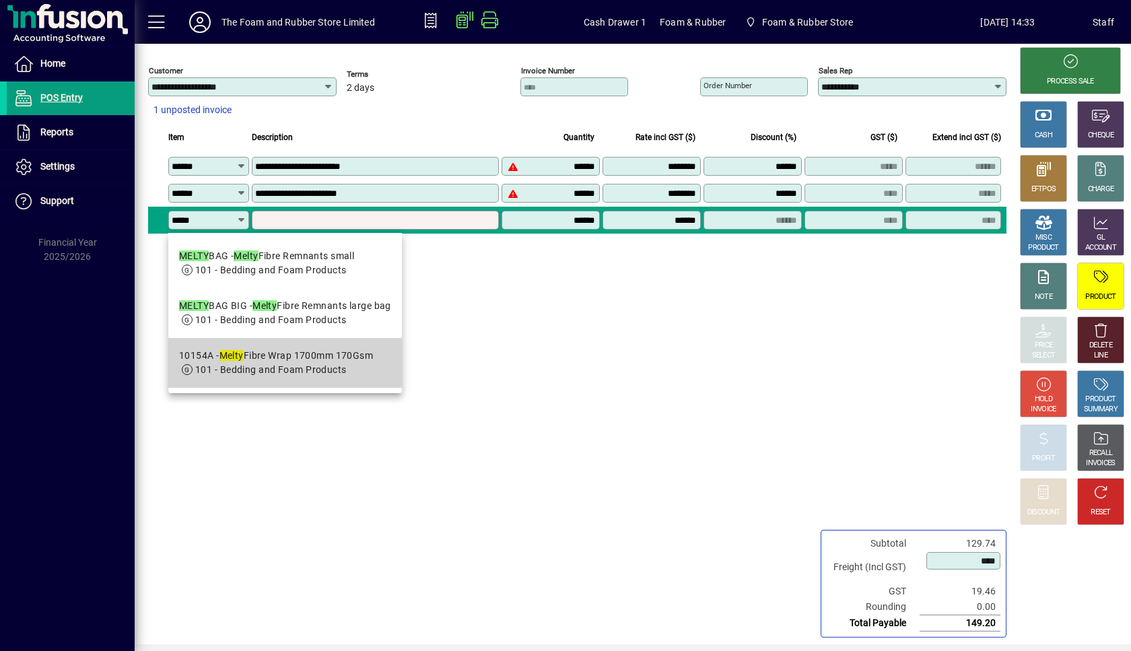  What do you see at coordinates (1101, 409) in the screenshot?
I see `div: SUMMARY` at bounding box center [1101, 409].